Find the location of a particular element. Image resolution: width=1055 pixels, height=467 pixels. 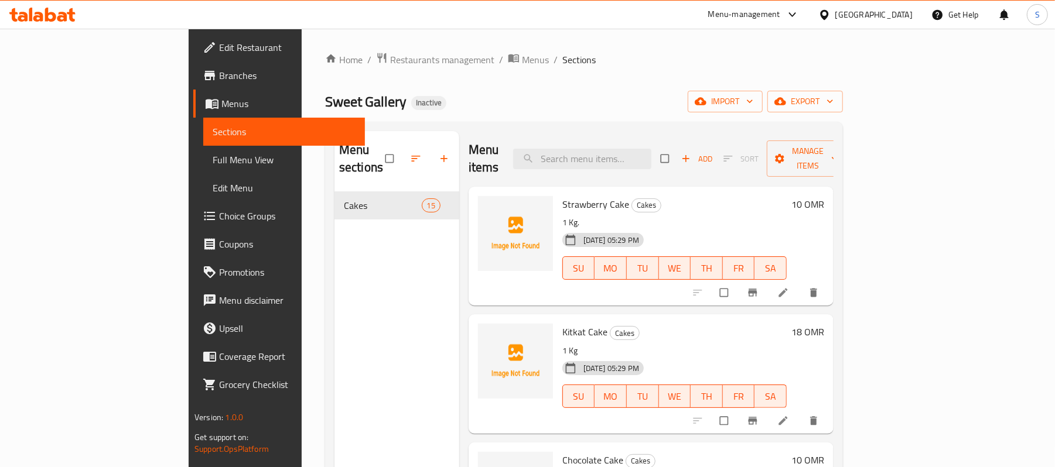

span: Promotions is located at coordinates (287, 272).